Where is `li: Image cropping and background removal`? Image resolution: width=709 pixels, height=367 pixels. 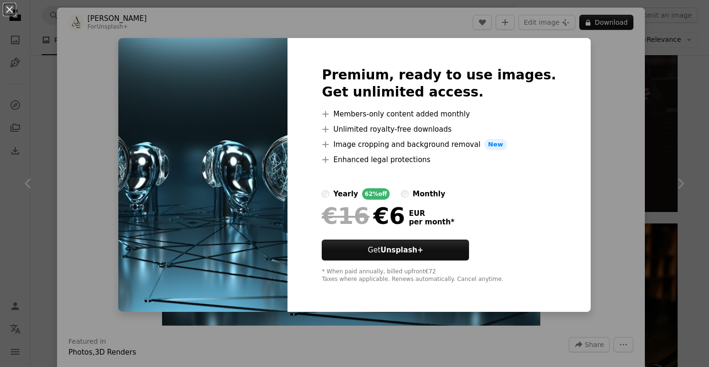
li: Image cropping and background removal is located at coordinates (439, 145).